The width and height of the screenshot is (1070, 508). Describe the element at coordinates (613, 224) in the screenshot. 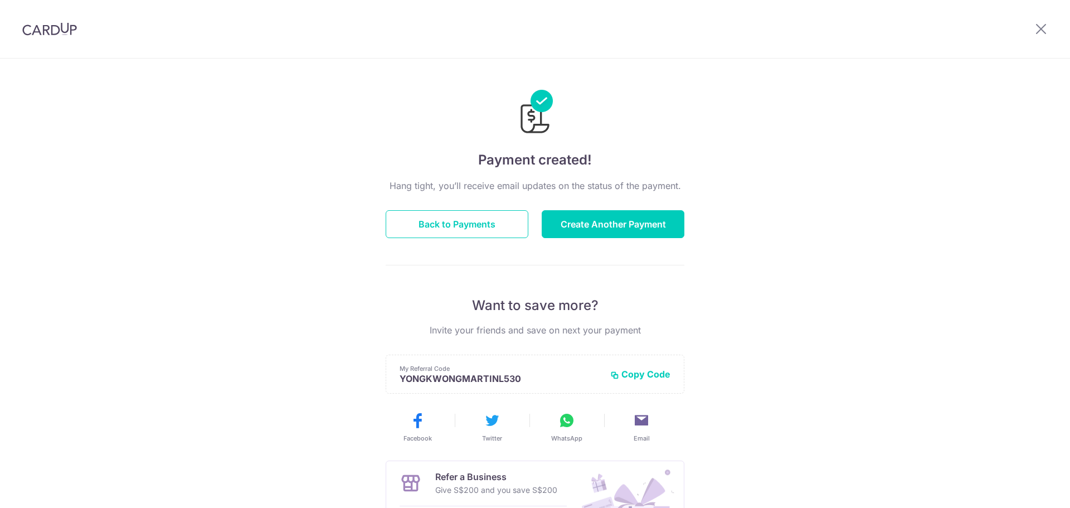

I see `button: Create Another Payment` at that location.